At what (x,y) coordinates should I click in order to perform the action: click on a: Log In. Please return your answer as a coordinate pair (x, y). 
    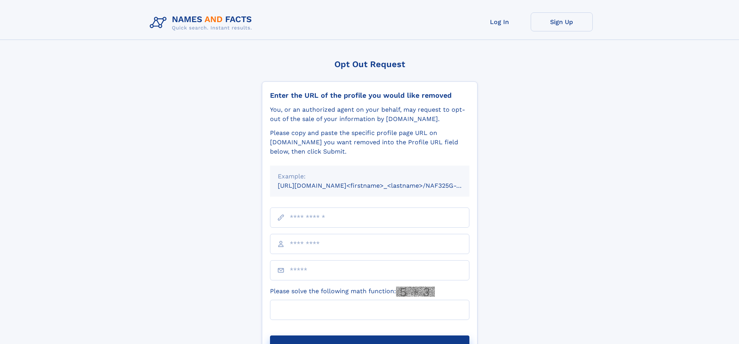
    Looking at the image, I should click on (499, 22).